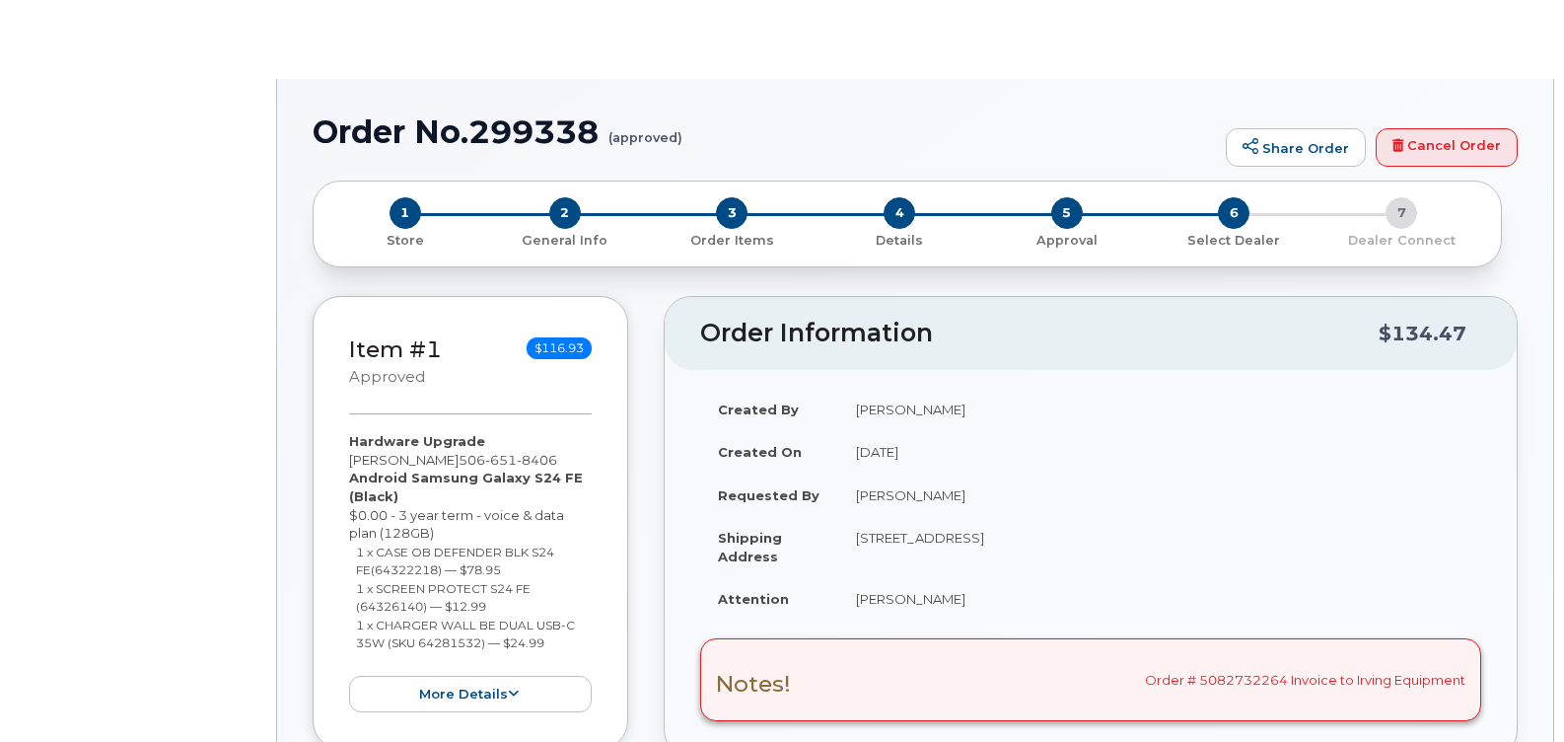 The height and width of the screenshot is (742, 1564). I want to click on p: Approval, so click(1067, 241).